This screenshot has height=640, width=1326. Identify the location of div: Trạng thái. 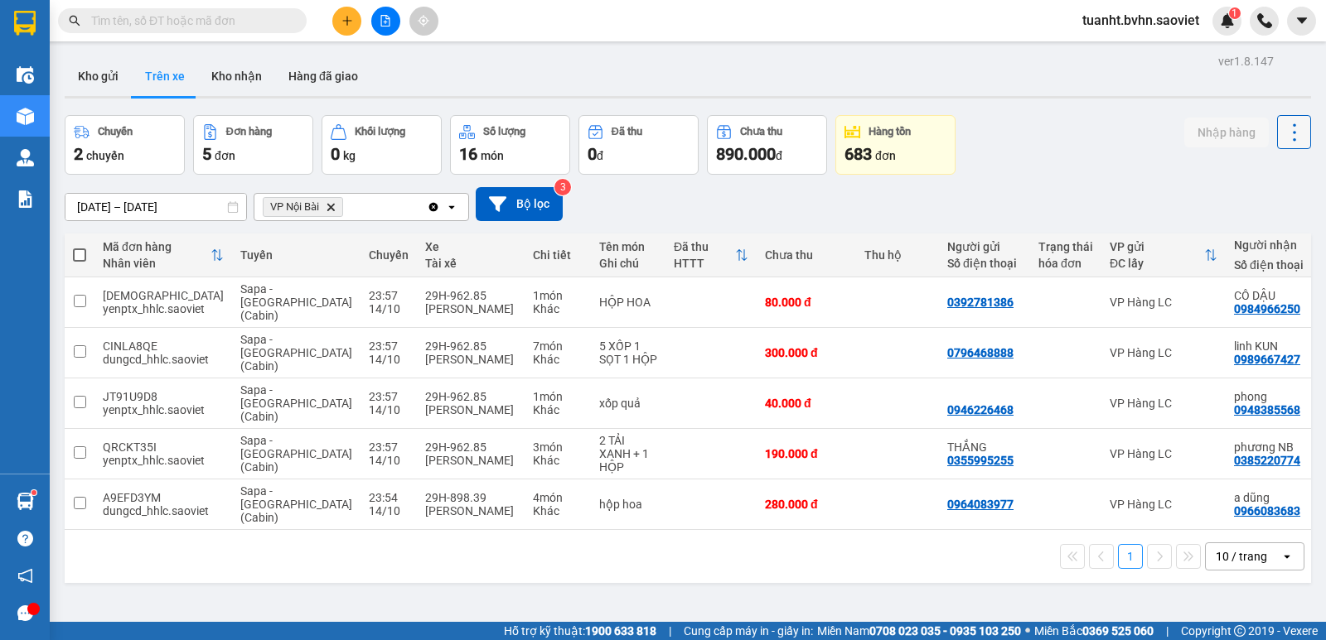
(1066, 247).